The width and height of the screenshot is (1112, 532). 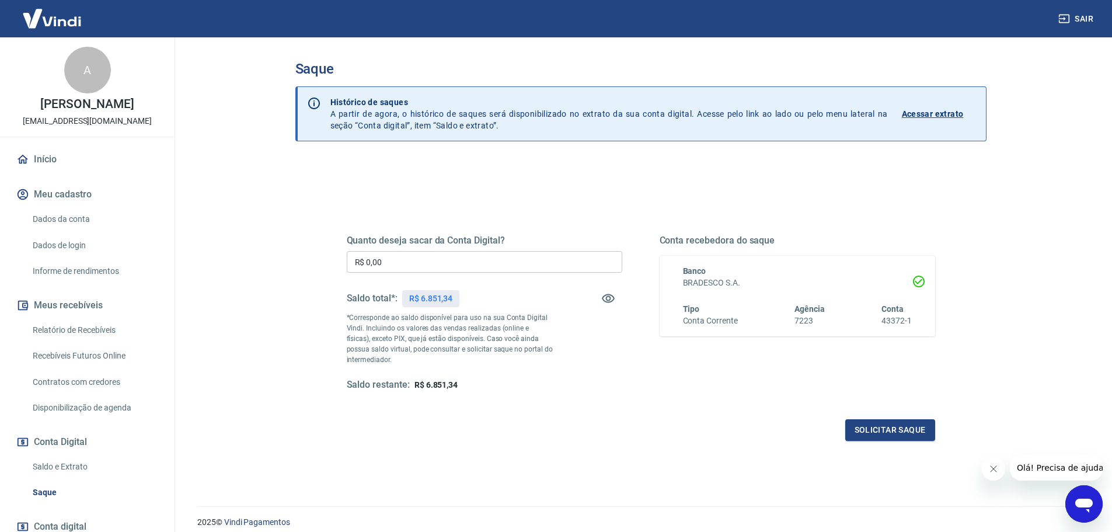 What do you see at coordinates (94, 271) in the screenshot?
I see `a: Informe de rendimentos` at bounding box center [94, 271].